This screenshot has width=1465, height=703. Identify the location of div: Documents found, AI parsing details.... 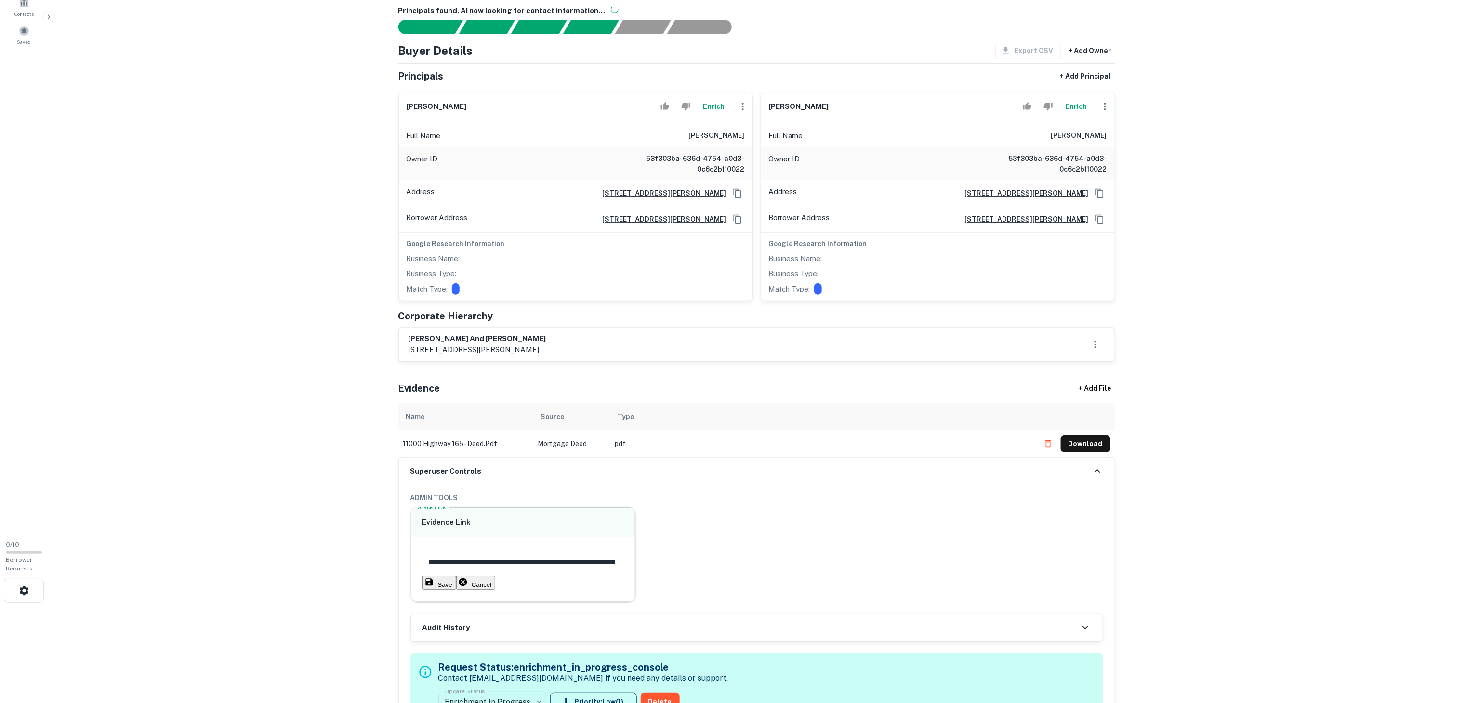
(538, 27).